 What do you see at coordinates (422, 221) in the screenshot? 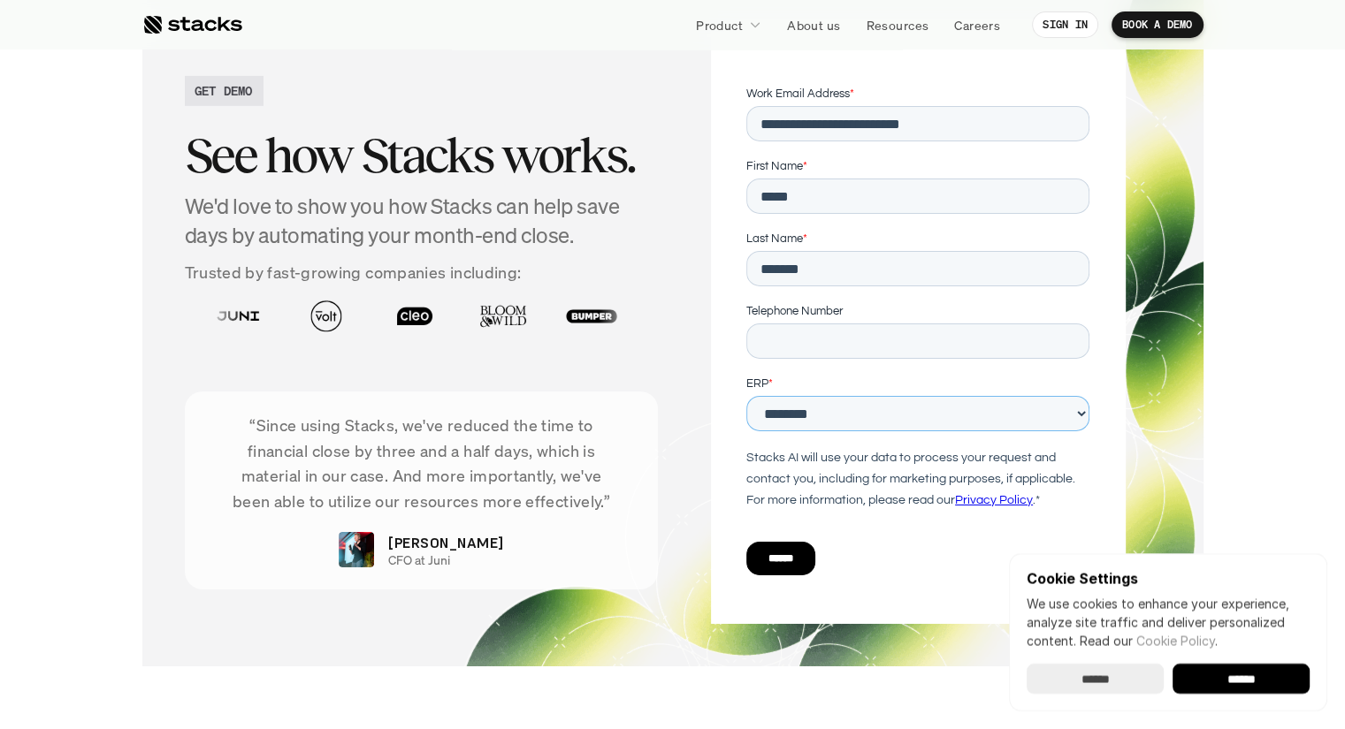
I see `h4: We'd love to show you how Stacks can help save days by automating your month-end close.` at bounding box center [422, 221].